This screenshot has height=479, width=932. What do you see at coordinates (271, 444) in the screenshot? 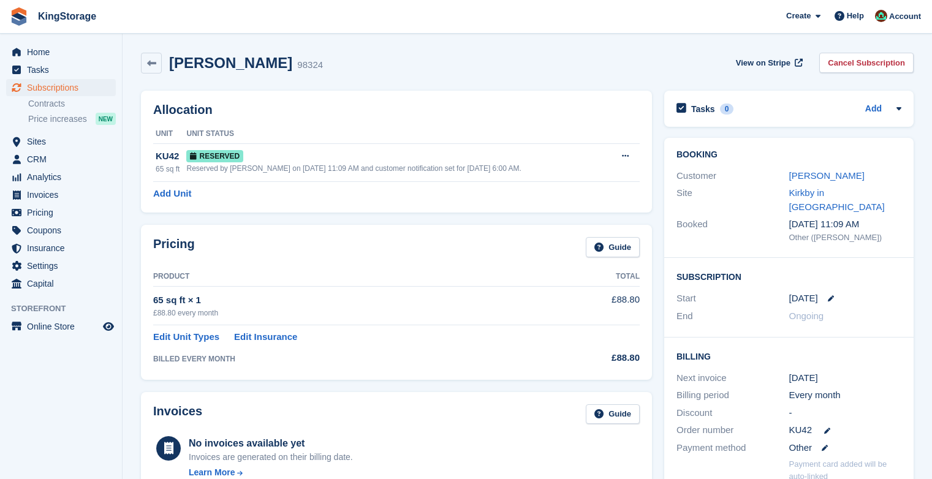
I see `div: No invoices available yet` at bounding box center [271, 444].